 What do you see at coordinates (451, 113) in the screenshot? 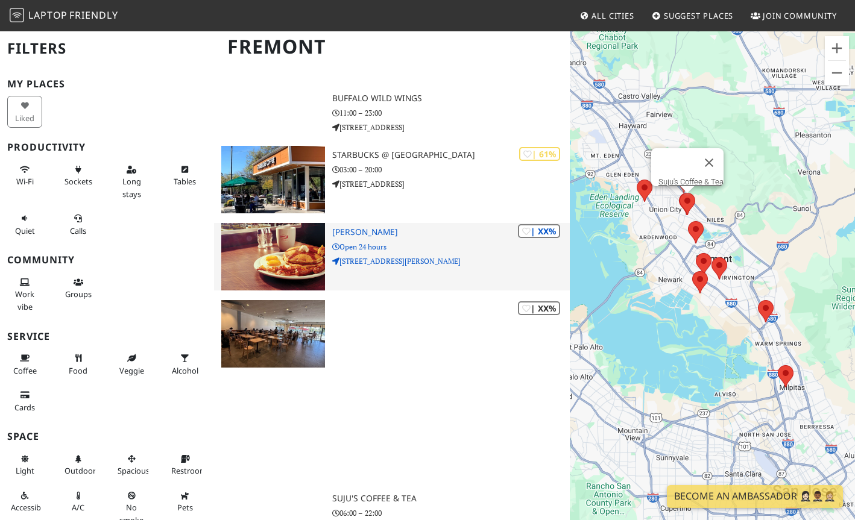
I see `p: 11:00 – 23:00` at bounding box center [451, 113].